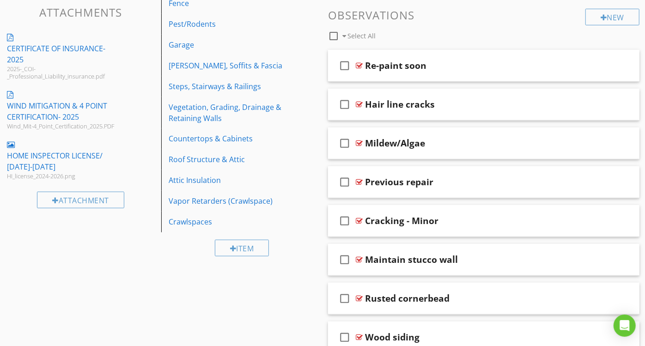  I want to click on a: Certificate of Insurance- 2025 2025-_COI-_Professional_Liability_insurance.pdf, so click(82, 56).